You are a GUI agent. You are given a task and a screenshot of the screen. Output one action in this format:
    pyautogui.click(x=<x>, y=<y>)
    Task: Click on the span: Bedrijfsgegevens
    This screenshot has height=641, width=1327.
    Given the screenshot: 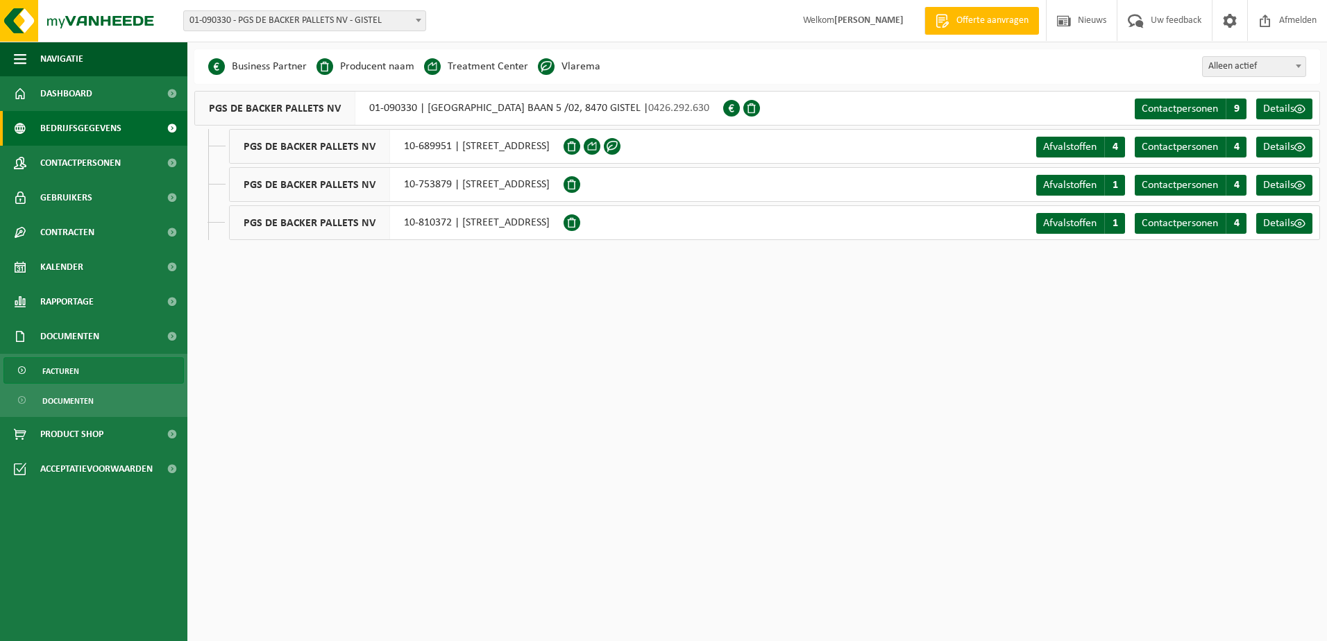 What is the action you would take?
    pyautogui.click(x=80, y=128)
    